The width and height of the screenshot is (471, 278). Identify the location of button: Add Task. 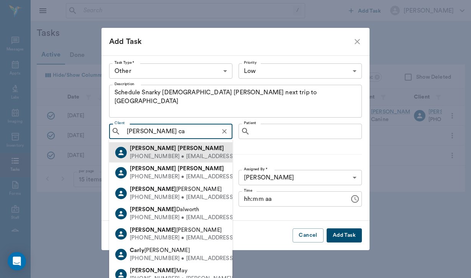
(344, 236).